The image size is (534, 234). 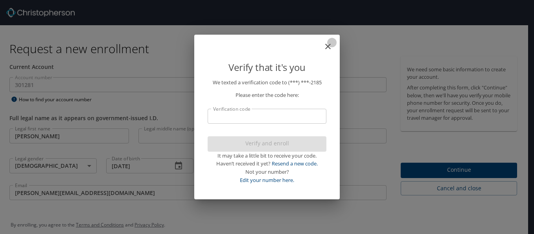 What do you see at coordinates (332, 42) in the screenshot?
I see `button: close` at bounding box center [332, 42].